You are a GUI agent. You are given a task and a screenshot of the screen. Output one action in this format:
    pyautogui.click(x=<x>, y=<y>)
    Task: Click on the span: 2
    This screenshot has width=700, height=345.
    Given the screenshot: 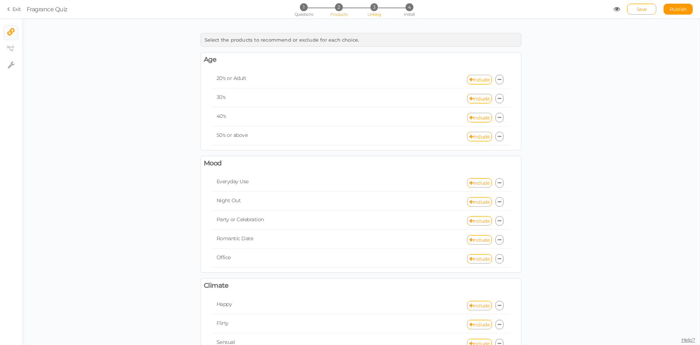 What is the action you would take?
    pyautogui.click(x=339, y=7)
    